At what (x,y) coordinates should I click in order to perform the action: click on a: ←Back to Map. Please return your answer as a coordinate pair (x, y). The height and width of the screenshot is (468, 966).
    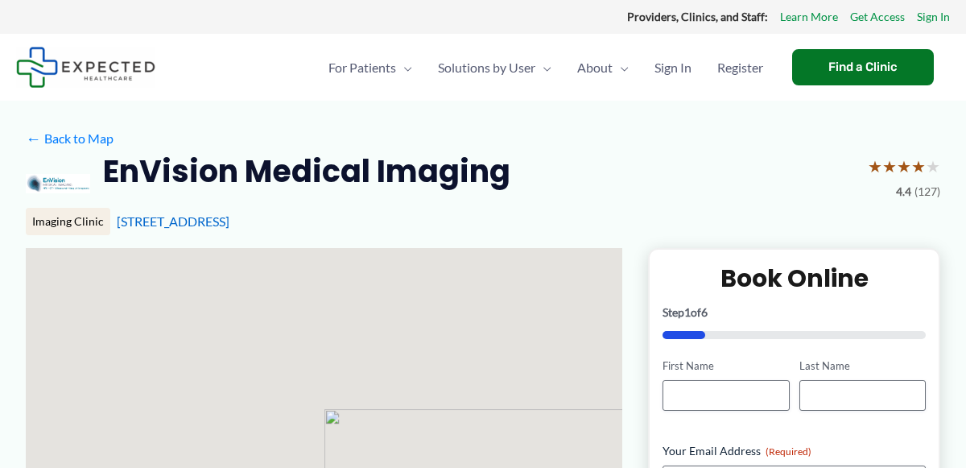
    Looking at the image, I should click on (69, 138).